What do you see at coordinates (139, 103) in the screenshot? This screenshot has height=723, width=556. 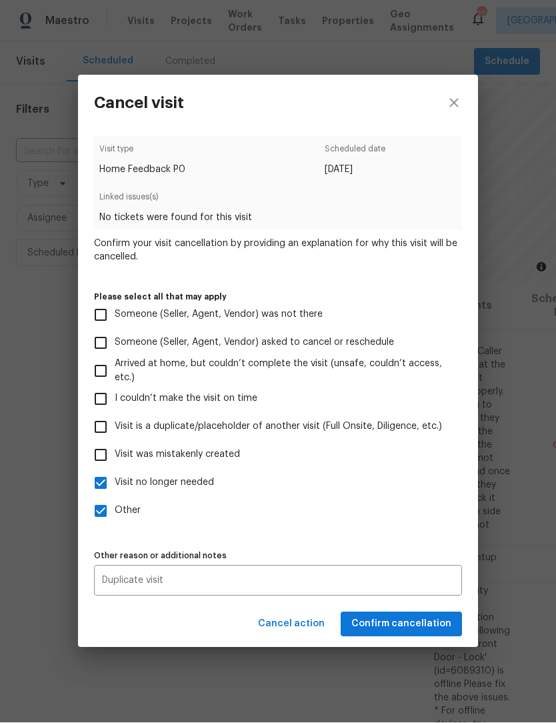 I see `h3: Cancel visit` at bounding box center [139, 103].